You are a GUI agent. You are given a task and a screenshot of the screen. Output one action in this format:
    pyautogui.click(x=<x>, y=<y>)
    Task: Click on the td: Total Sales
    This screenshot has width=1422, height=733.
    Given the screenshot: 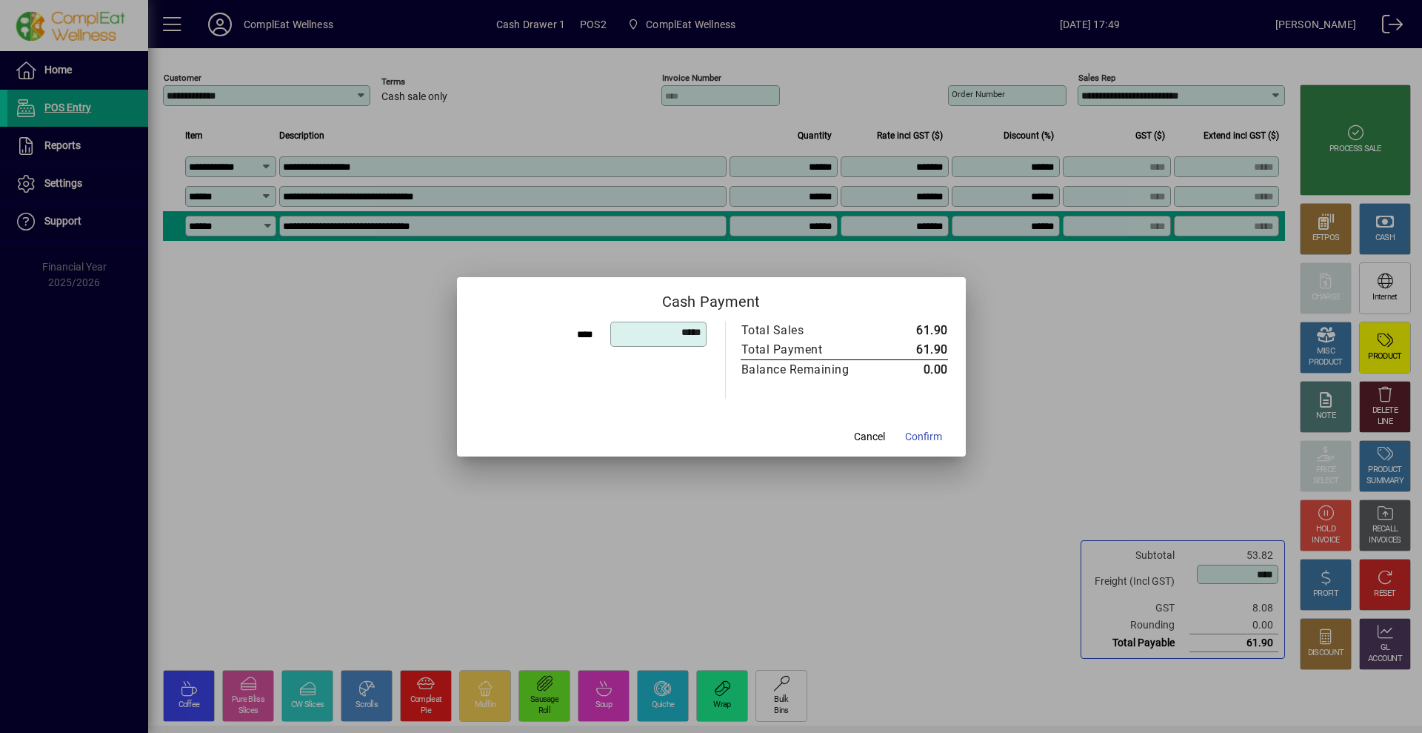 What is the action you would take?
    pyautogui.click(x=810, y=330)
    